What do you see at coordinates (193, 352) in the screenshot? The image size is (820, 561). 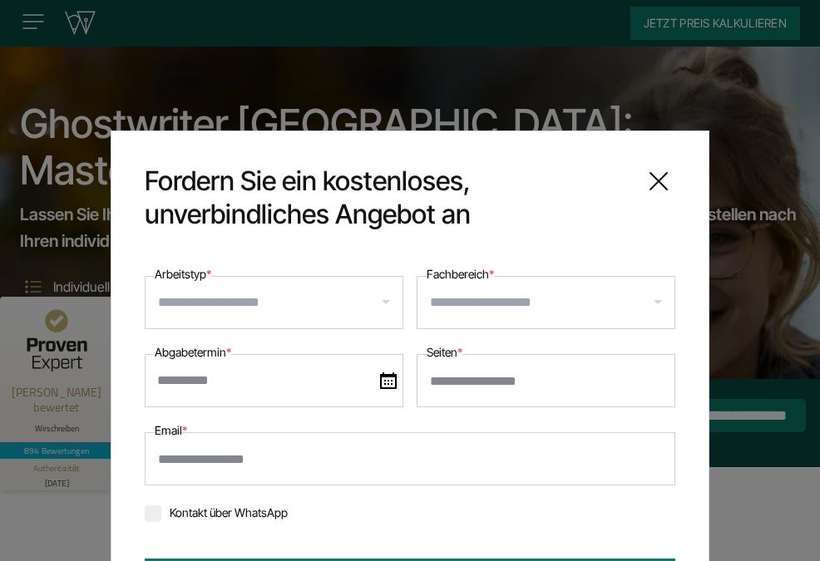 I see `label: Abgabetermin` at bounding box center [193, 352].